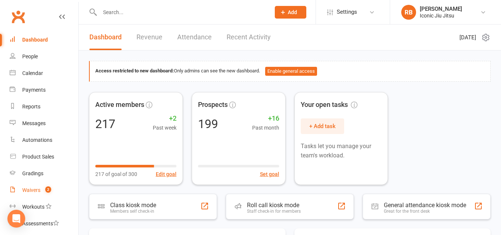 The height and width of the screenshot is (235, 501). Describe the element at coordinates (290, 71) in the screenshot. I see `div: Only admins can see the new dashboard.` at that location.